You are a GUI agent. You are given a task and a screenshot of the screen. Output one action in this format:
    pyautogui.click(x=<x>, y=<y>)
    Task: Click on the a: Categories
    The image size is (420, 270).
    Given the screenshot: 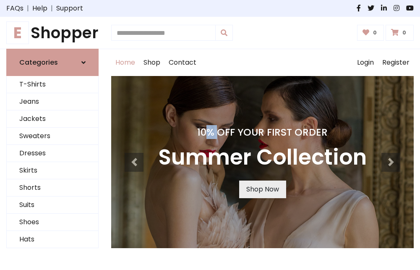 What is the action you would take?
    pyautogui.click(x=52, y=62)
    